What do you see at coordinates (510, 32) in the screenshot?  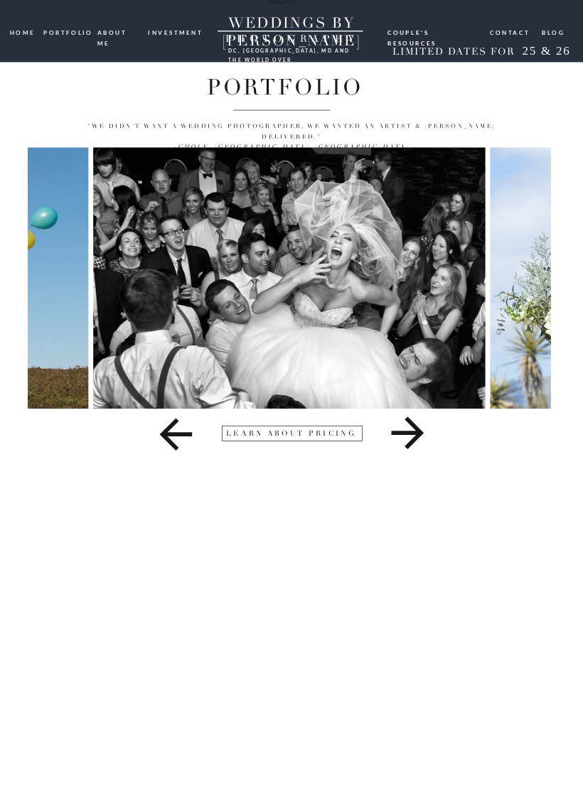 I see `a: Contact` at bounding box center [510, 32].